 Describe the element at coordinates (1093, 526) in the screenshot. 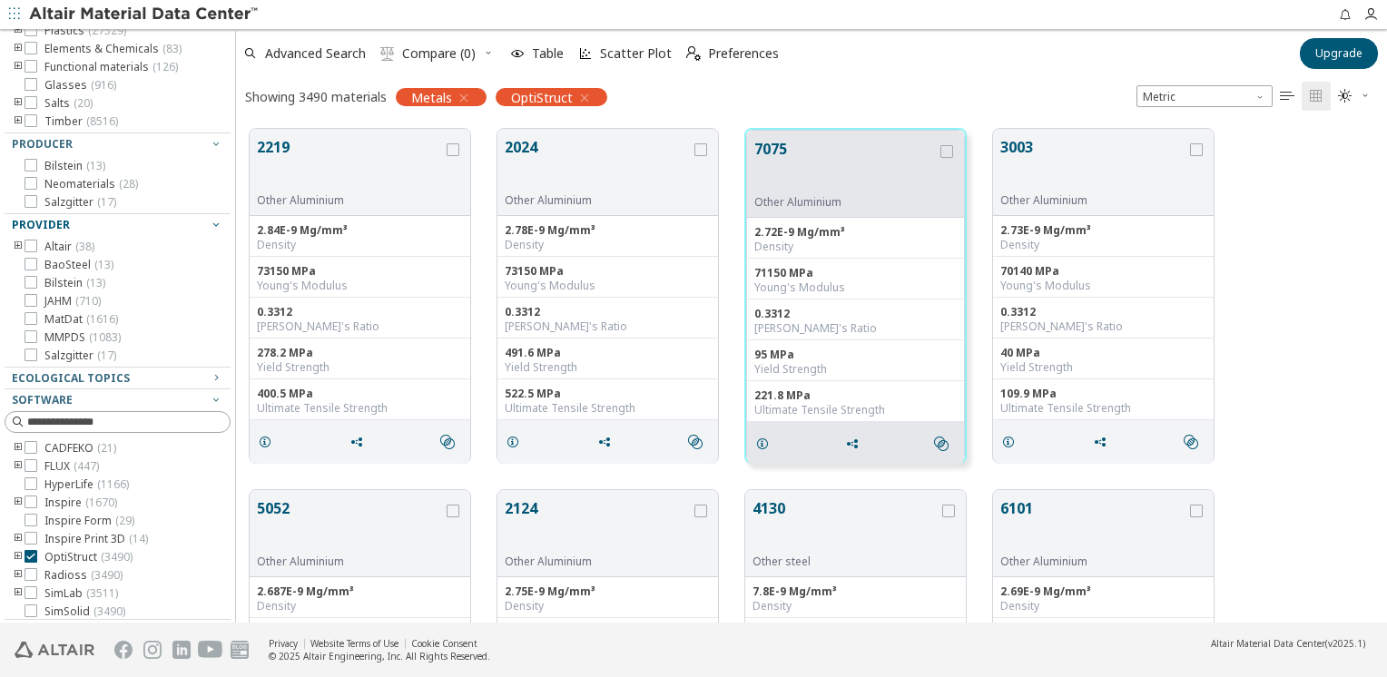

I see `button: 6101` at that location.